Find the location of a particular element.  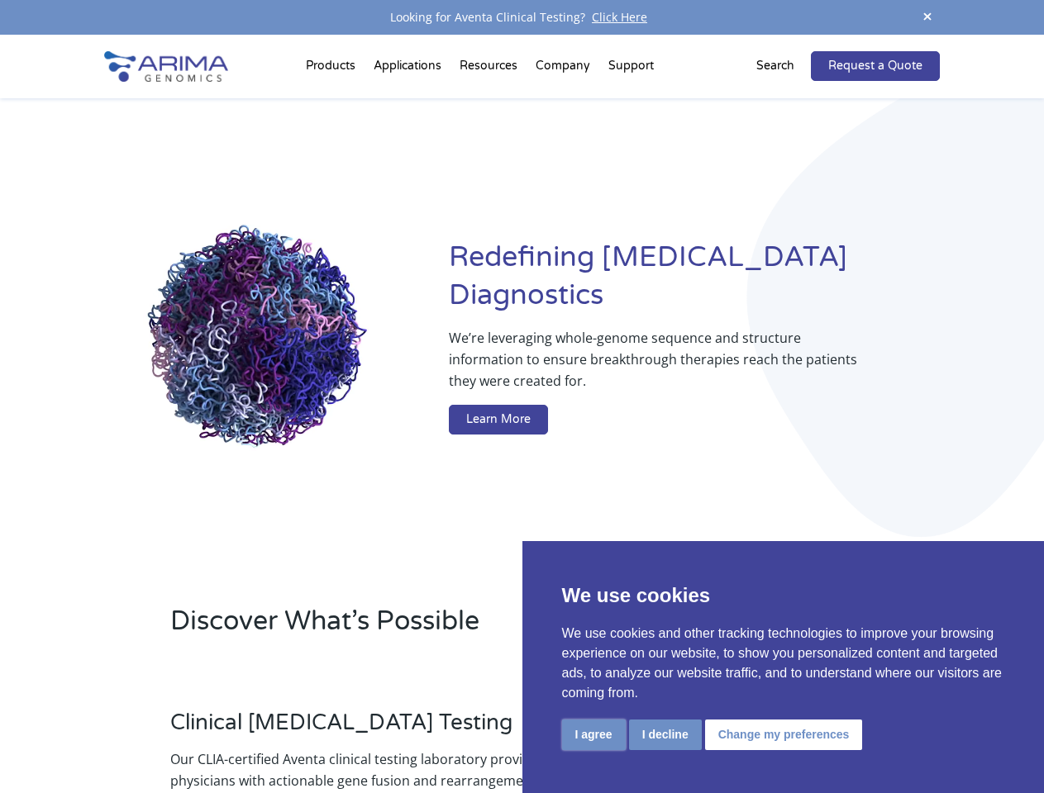

div: Looking for Aventa Clinical Testing? is located at coordinates (522, 17).